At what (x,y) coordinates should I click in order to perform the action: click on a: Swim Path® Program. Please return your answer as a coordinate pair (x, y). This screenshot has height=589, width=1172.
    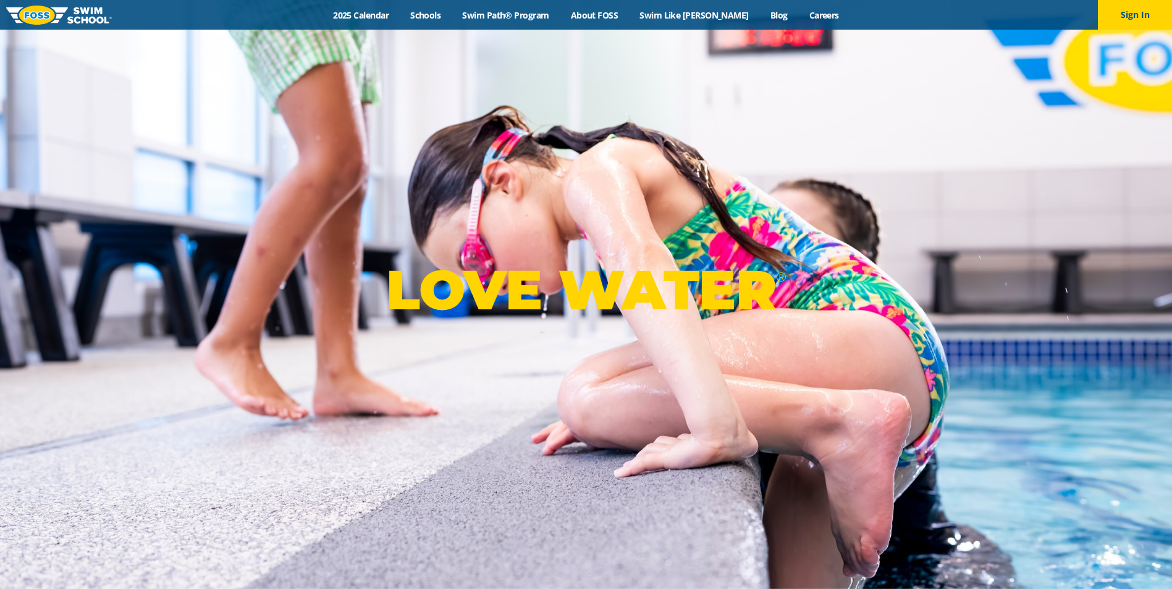
    Looking at the image, I should click on (505, 15).